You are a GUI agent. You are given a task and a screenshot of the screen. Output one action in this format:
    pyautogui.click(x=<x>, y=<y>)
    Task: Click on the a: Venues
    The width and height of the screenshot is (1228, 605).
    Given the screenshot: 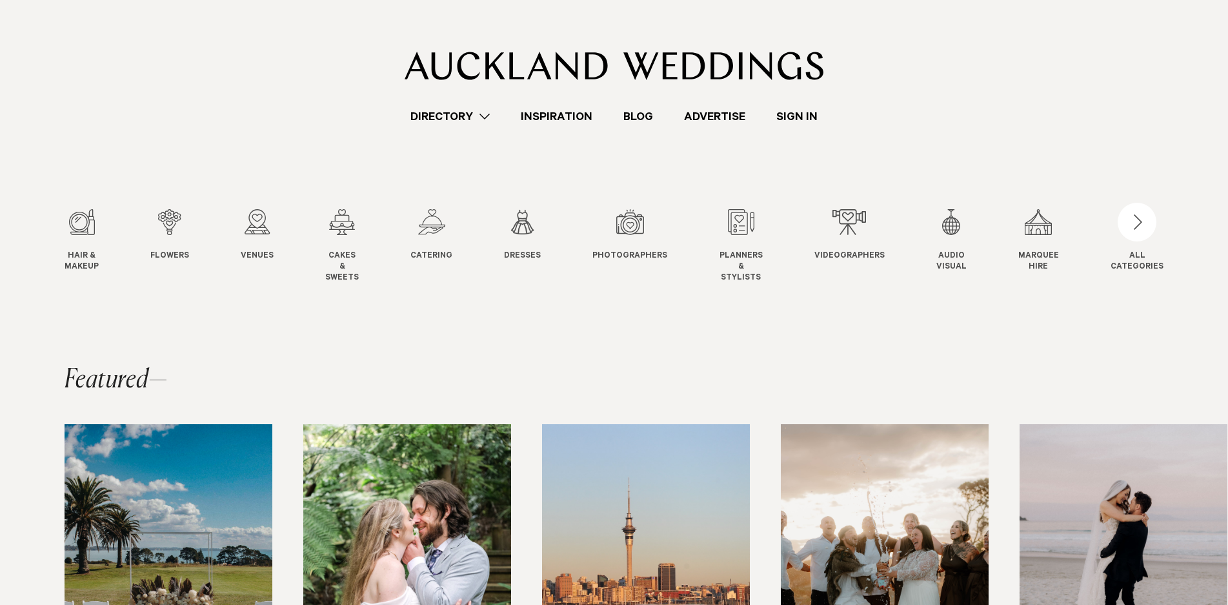 What is the action you would take?
    pyautogui.click(x=257, y=236)
    